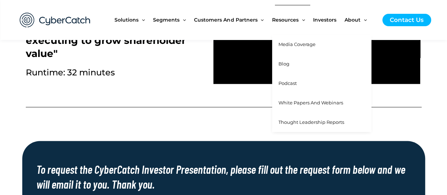 The height and width of the screenshot is (195, 447). I want to click on a: White Papers and Webinars, so click(322, 103).